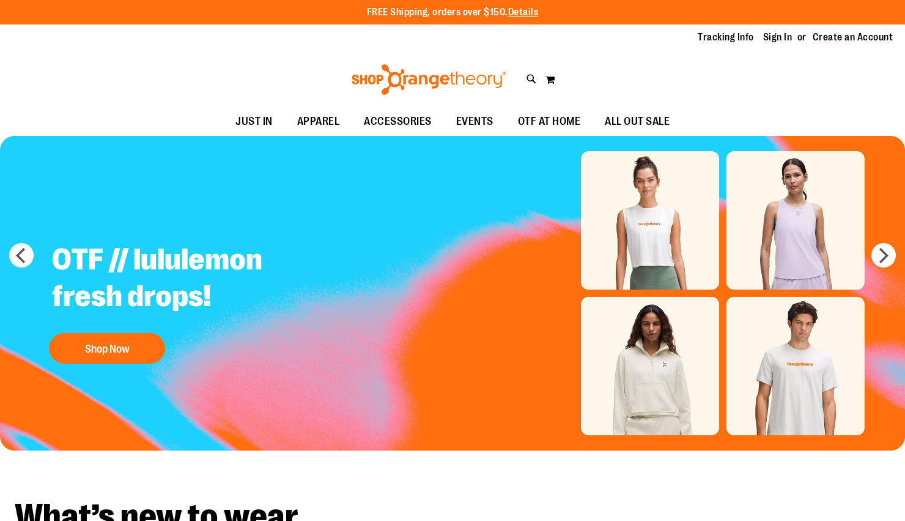  What do you see at coordinates (453, 12) in the screenshot?
I see `p: FREE Shipping, orders over $150.` at bounding box center [453, 12].